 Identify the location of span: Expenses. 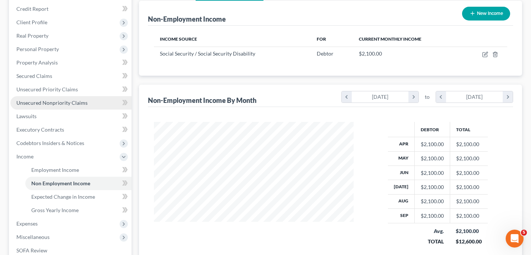
(27, 223).